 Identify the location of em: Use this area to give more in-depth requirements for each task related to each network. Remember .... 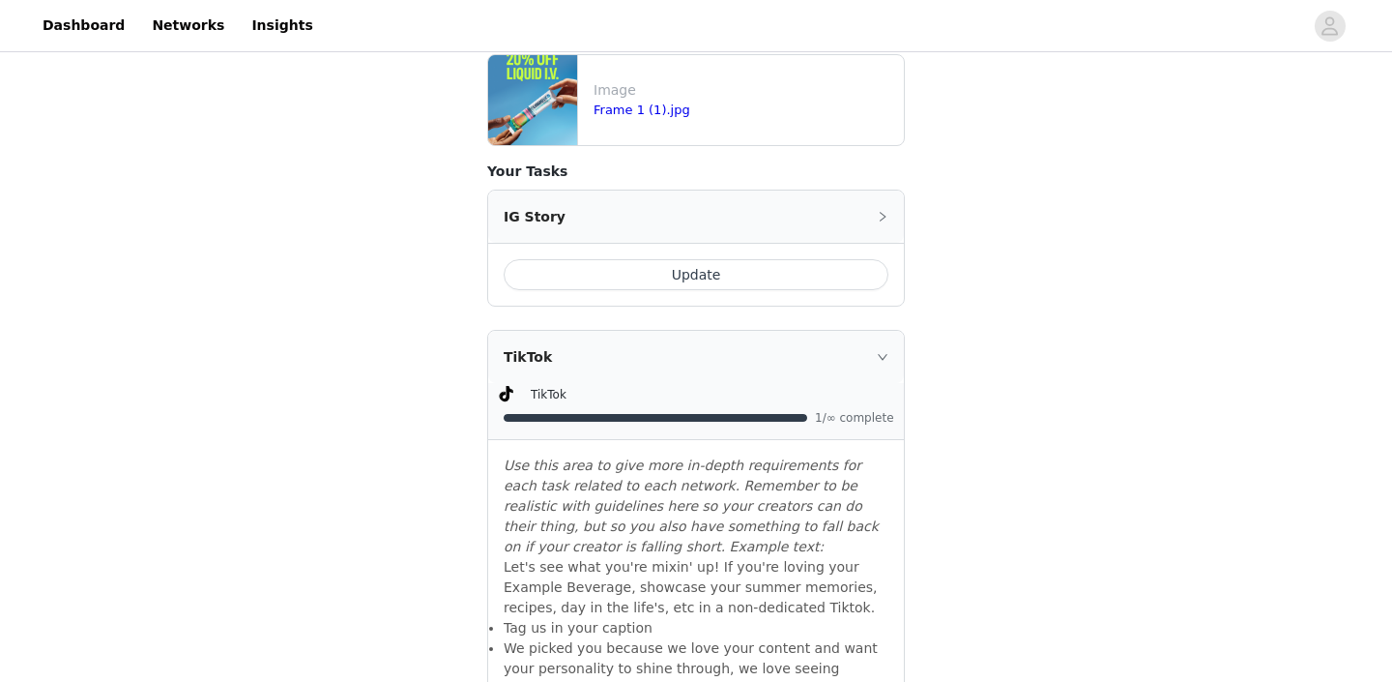
(691, 506).